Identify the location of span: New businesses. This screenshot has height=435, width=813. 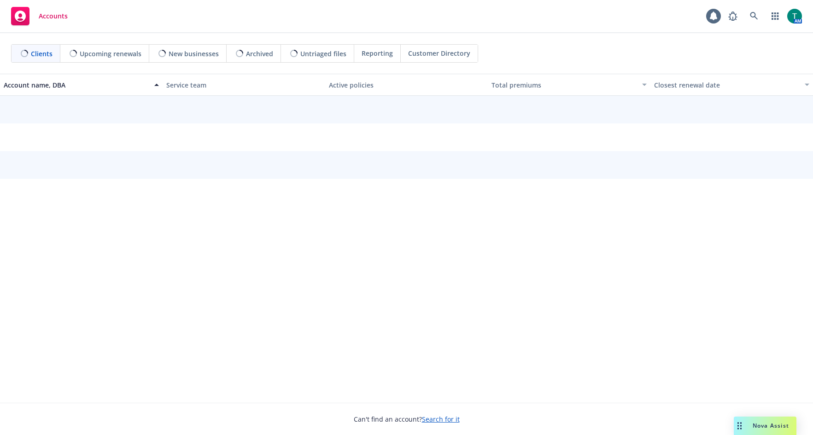
(193, 53).